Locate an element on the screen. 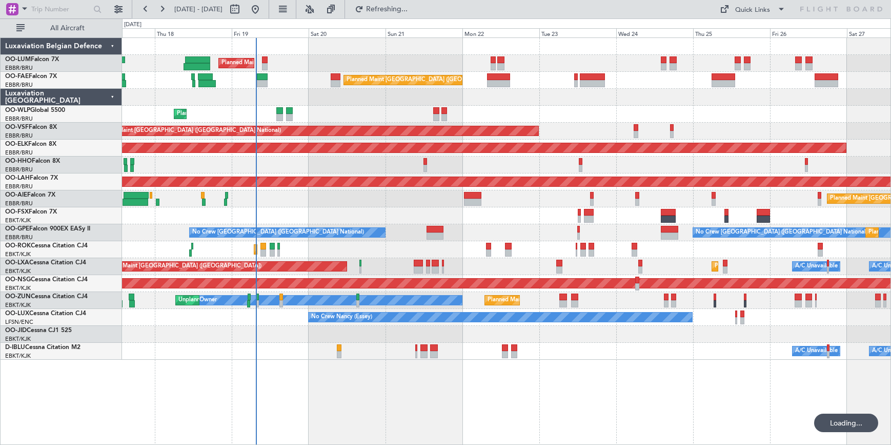  div: Wed 24 is located at coordinates (655, 33).